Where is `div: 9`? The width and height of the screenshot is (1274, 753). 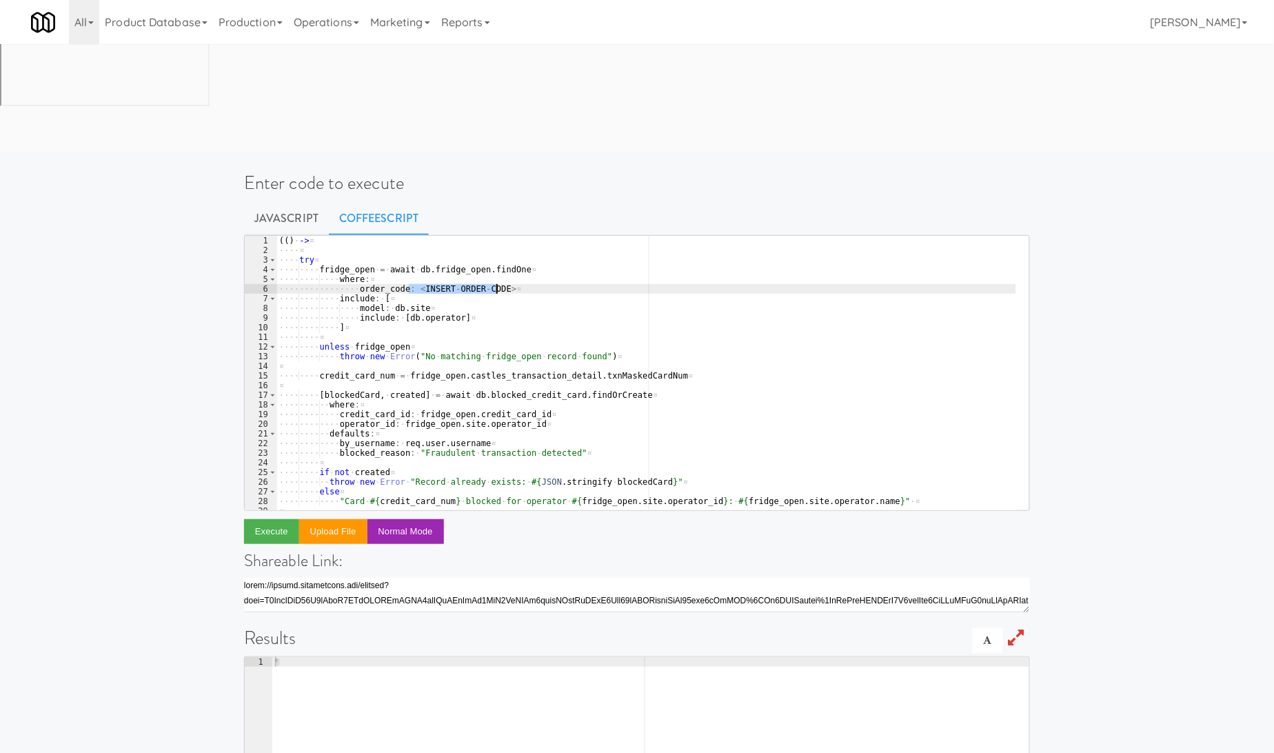 div: 9 is located at coordinates (261, 318).